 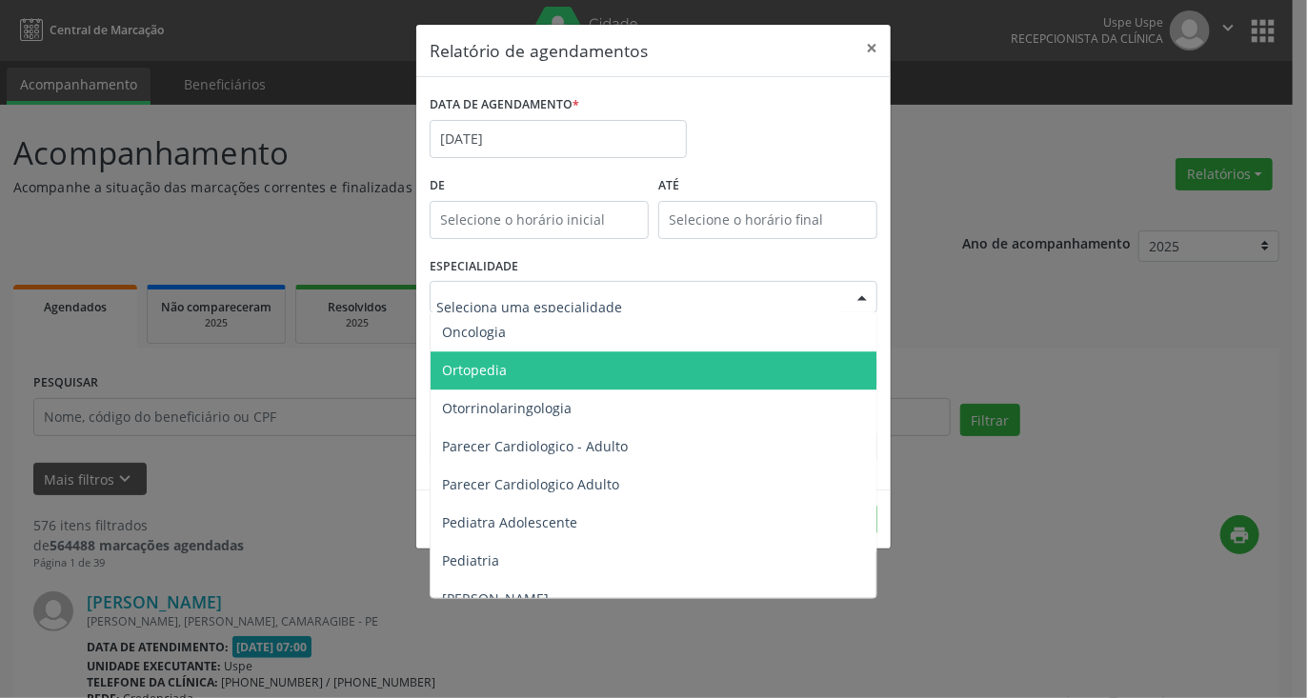 I want to click on span: Oncologia, so click(x=473, y=331).